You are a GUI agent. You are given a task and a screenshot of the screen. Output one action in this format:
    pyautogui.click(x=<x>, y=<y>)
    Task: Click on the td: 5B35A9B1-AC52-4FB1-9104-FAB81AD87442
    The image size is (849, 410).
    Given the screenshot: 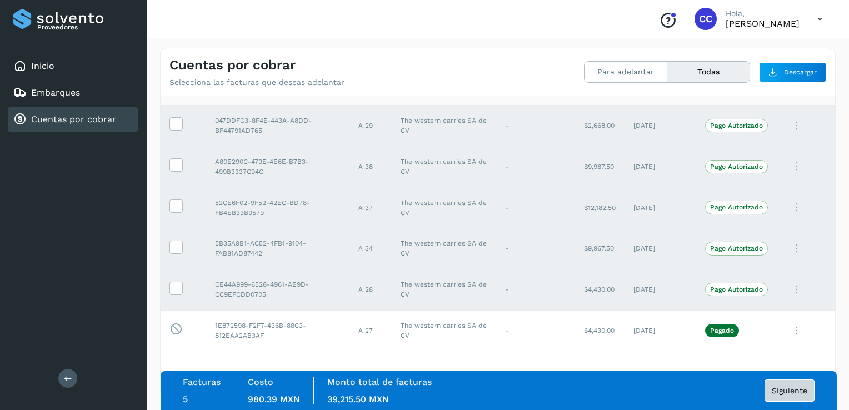 What is the action you would take?
    pyautogui.click(x=278, y=248)
    